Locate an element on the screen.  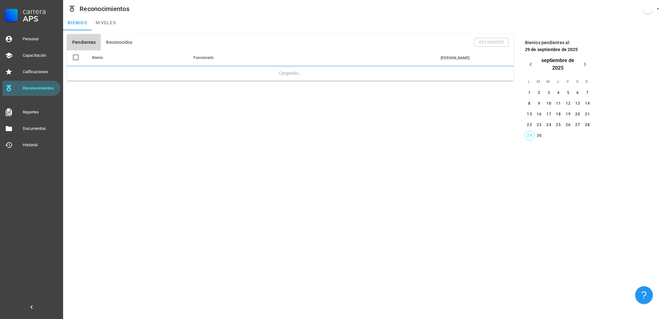
button: Reconocidos is located at coordinates (119, 42).